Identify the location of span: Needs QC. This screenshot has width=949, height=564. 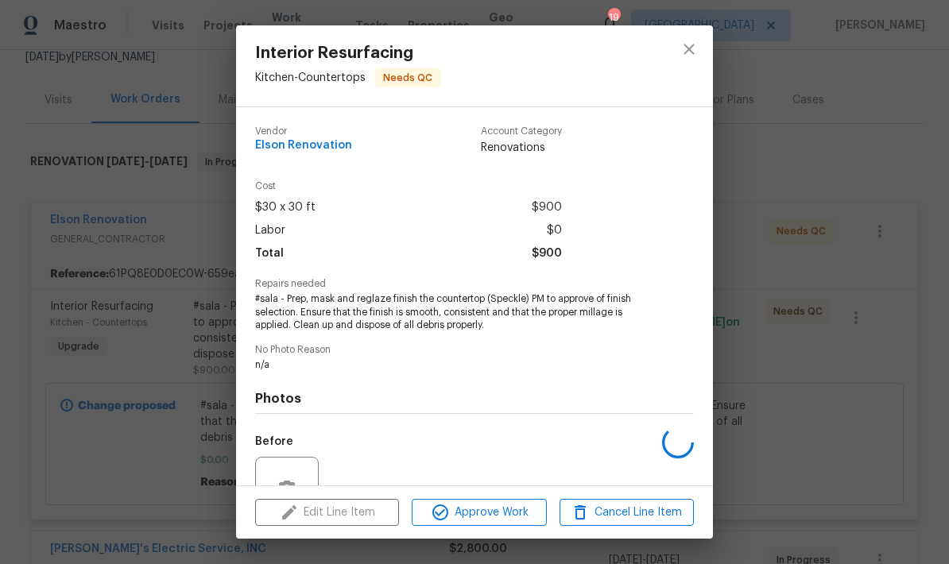
(408, 78).